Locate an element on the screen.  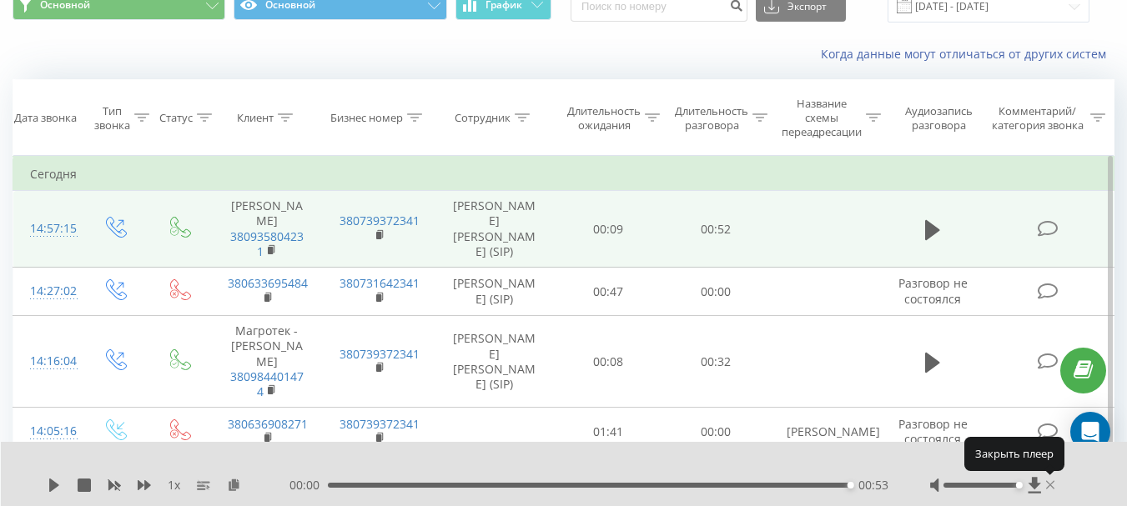
td: 00:09 is located at coordinates (608, 229).